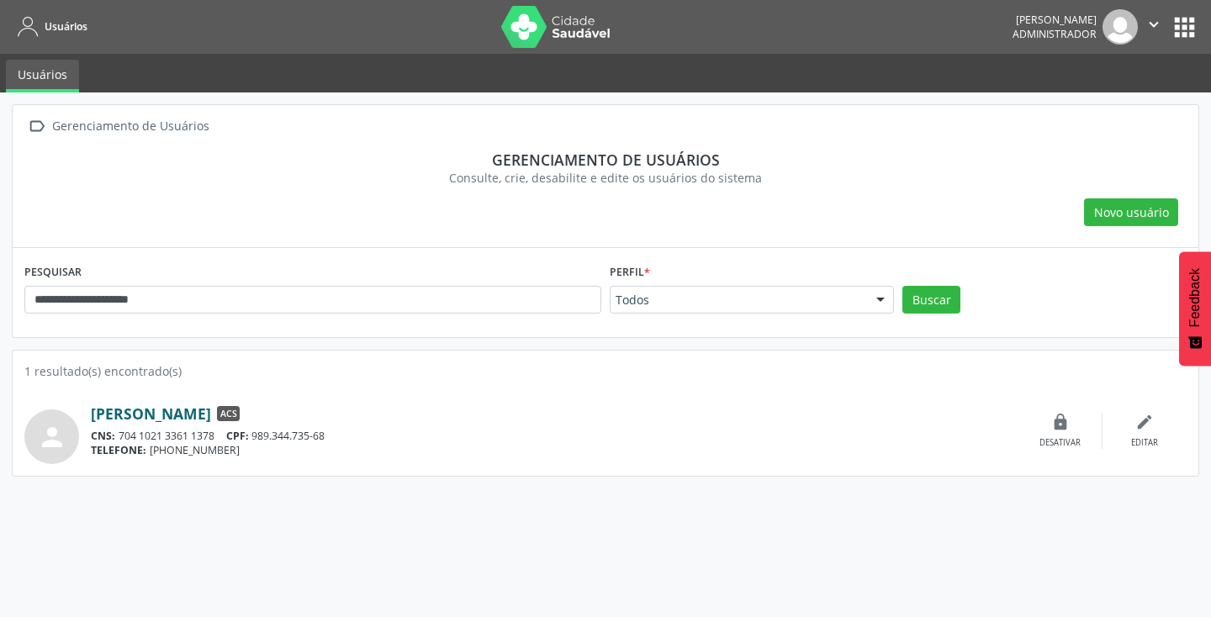  What do you see at coordinates (1061, 422) in the screenshot?
I see `i: lock` at bounding box center [1061, 422].